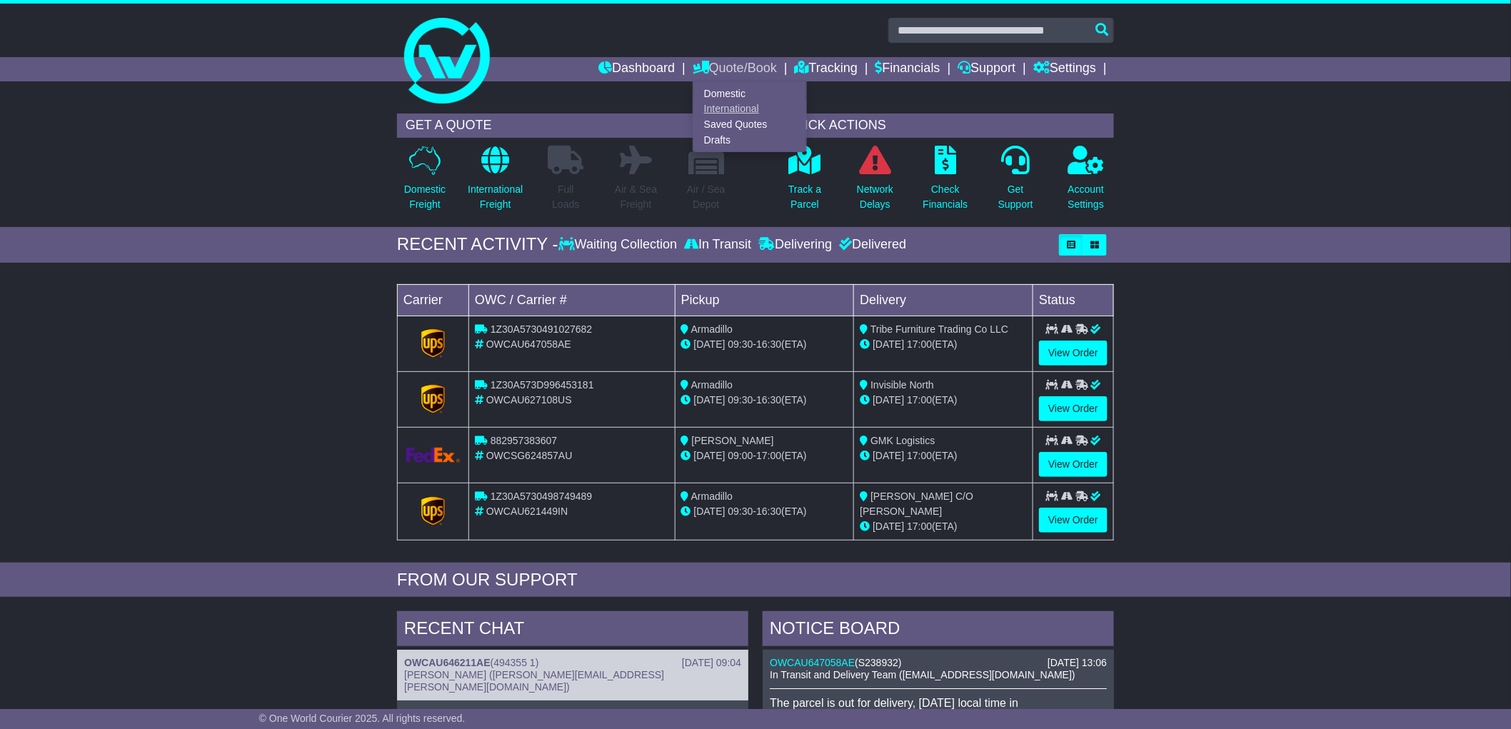 This screenshot has width=1511, height=729. Describe the element at coordinates (939, 329) in the screenshot. I see `span: Tribe Furniture Trading Co LLC` at that location.